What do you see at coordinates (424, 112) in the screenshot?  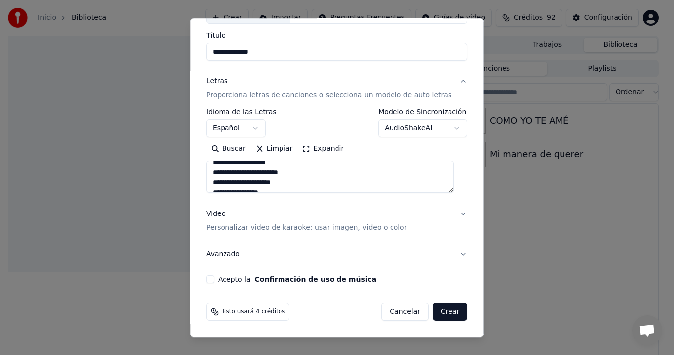 I see `label: Modelo de Sincronización` at bounding box center [424, 112].